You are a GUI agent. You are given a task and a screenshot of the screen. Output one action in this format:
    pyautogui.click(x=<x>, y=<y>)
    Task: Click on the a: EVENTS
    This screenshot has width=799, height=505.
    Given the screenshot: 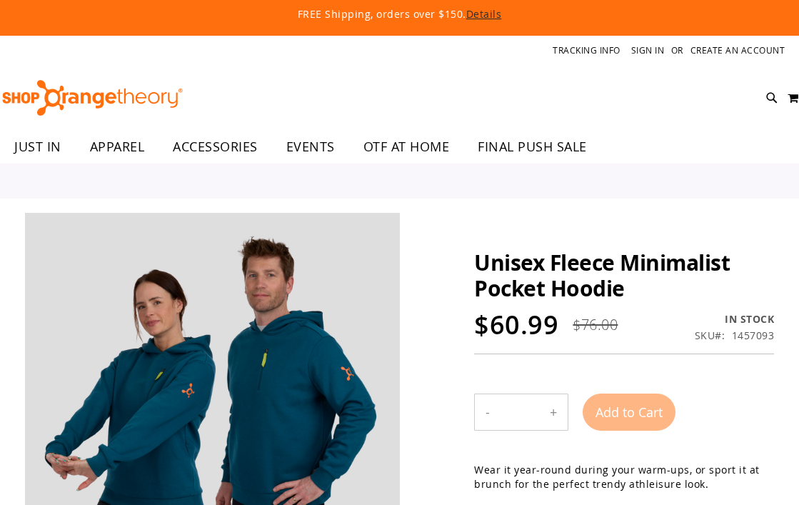 What is the action you would take?
    pyautogui.click(x=310, y=147)
    